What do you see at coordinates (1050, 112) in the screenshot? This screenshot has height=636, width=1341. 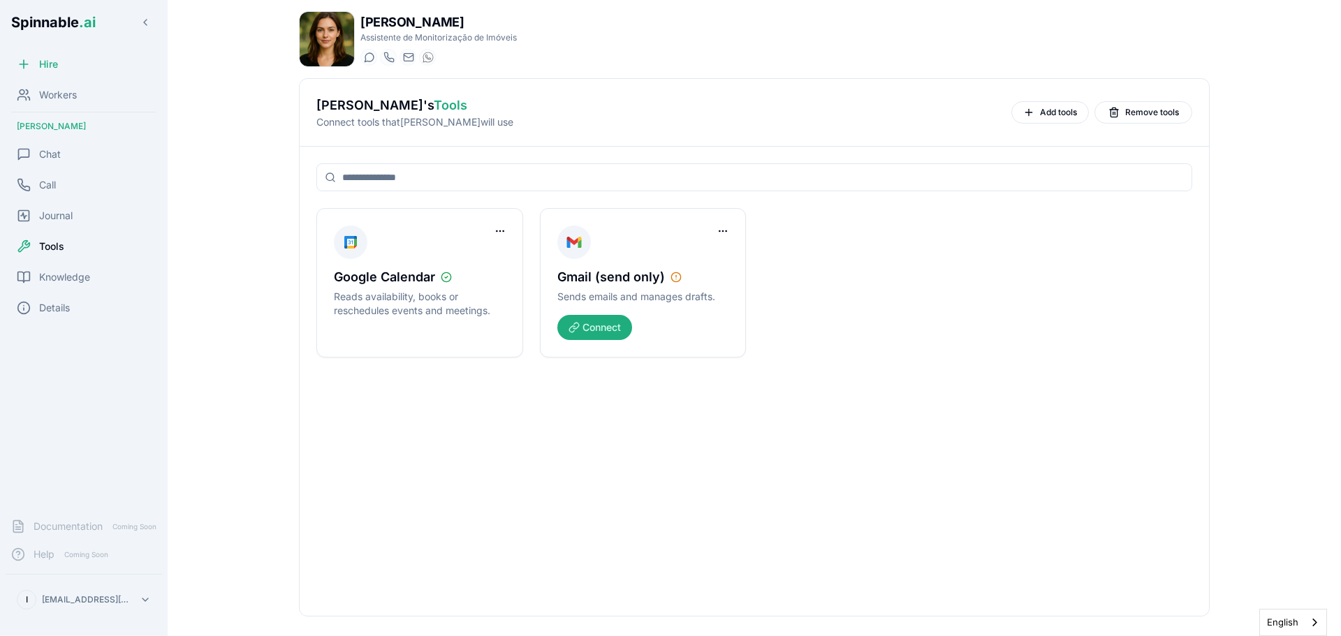 I see `button: Add tools` at bounding box center [1050, 112].